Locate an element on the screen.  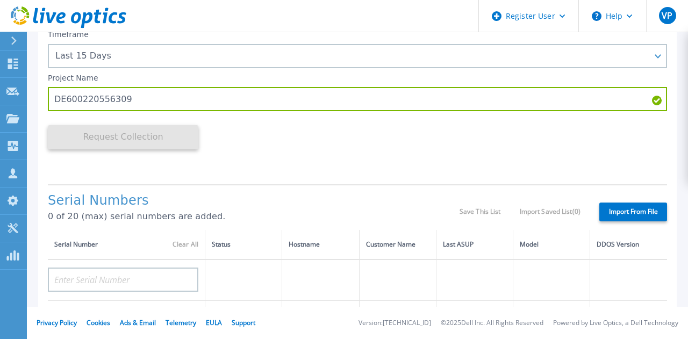
a: Privacy Policy is located at coordinates (56, 322).